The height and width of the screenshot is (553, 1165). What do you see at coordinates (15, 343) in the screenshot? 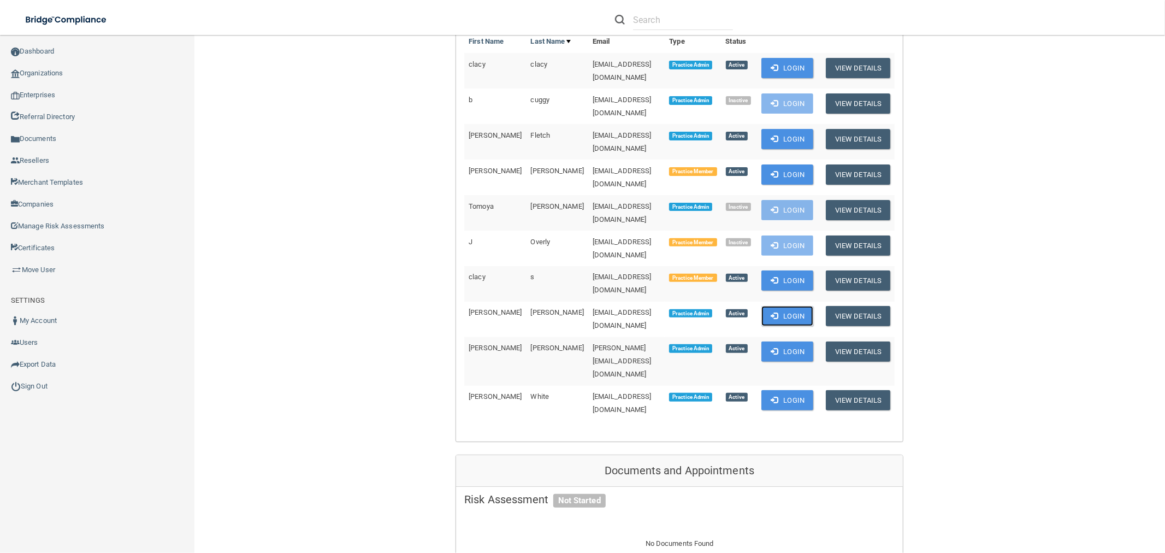
I see `img: icon-users.e205127d.png` at bounding box center [15, 343].